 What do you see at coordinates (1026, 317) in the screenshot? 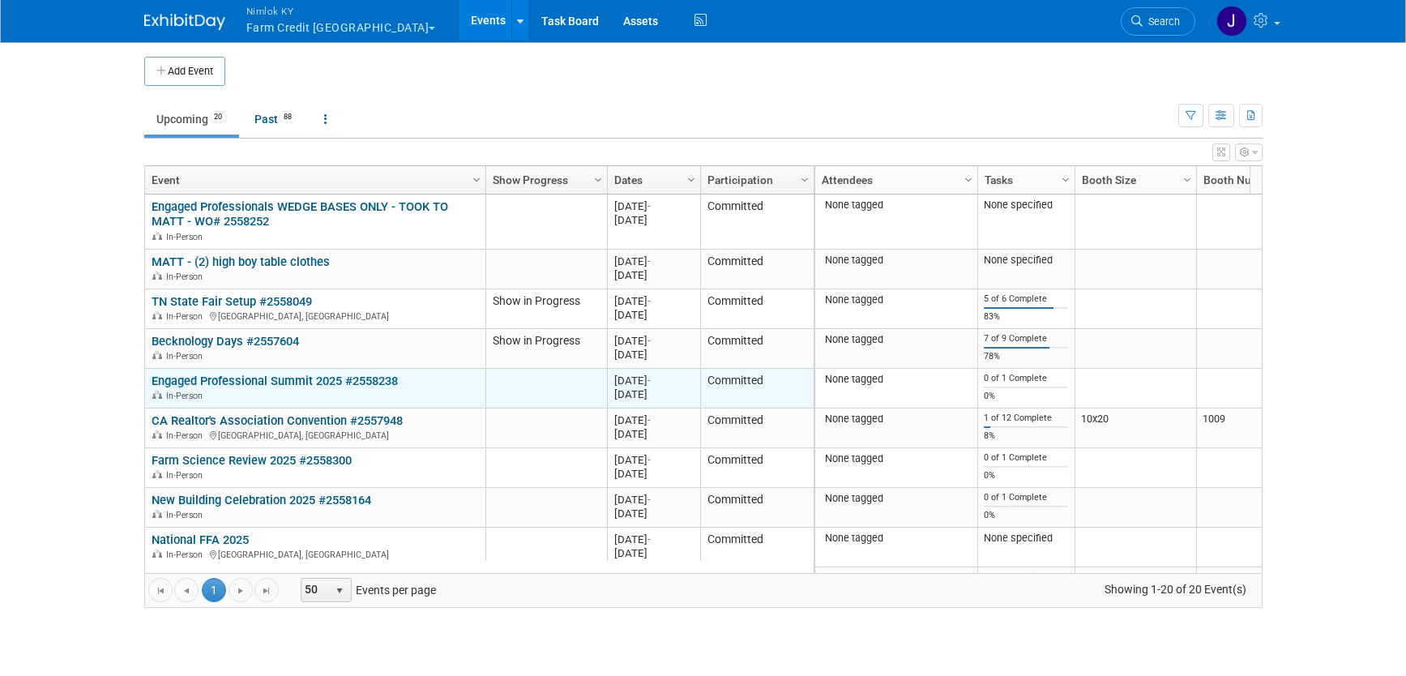
I see `div: 83%` at bounding box center [1026, 317].